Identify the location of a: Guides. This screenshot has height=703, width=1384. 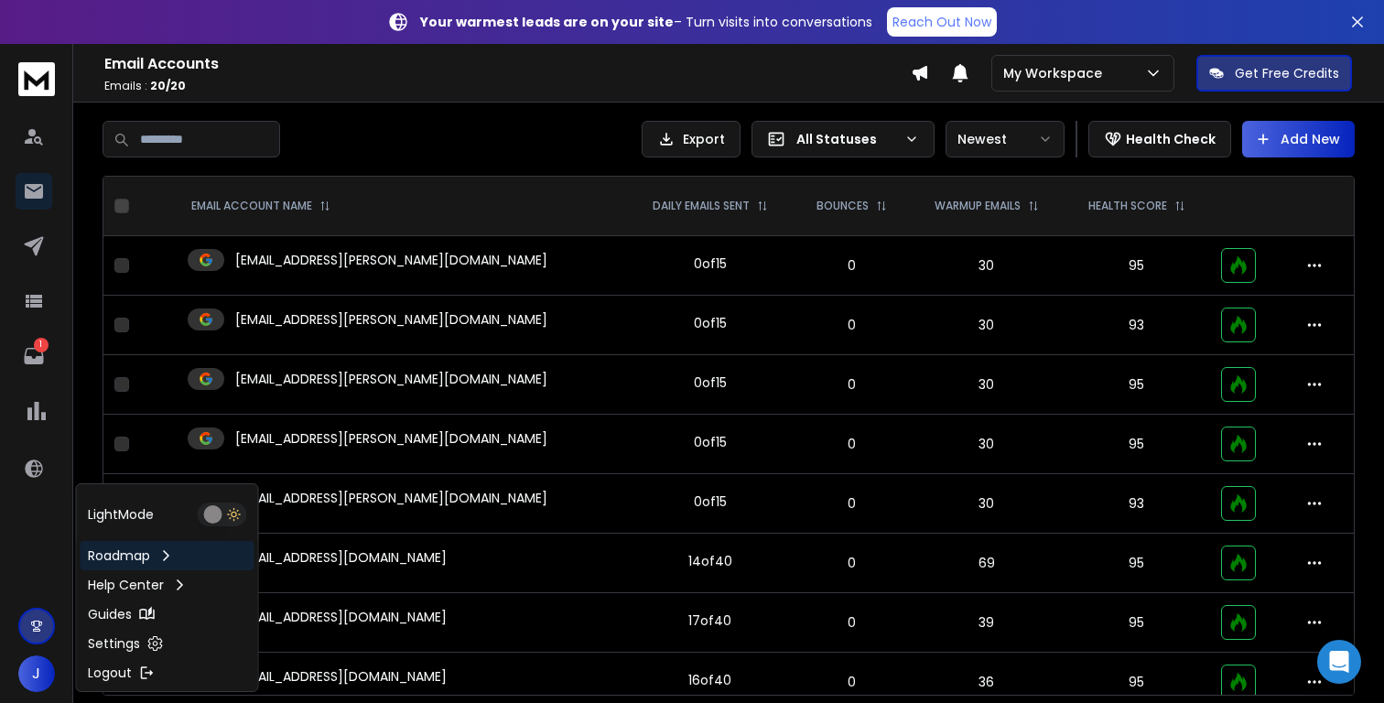
(168, 614).